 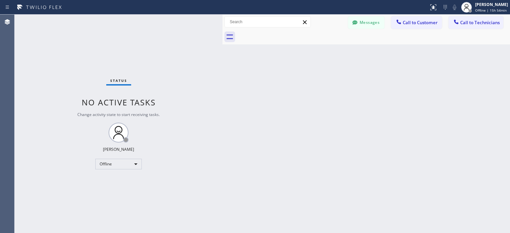 What do you see at coordinates (118, 164) in the screenshot?
I see `div: Offline` at bounding box center [118, 164].